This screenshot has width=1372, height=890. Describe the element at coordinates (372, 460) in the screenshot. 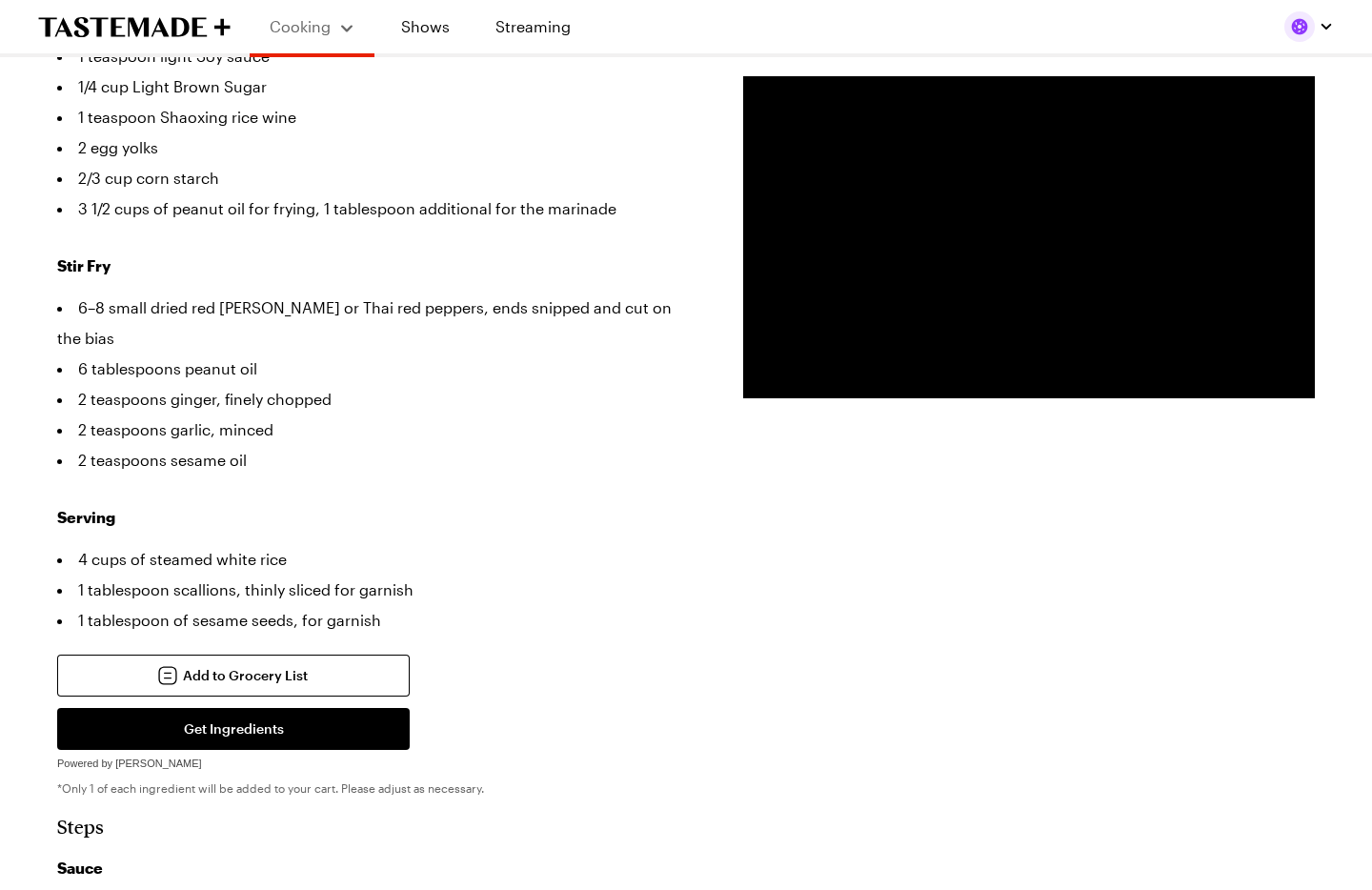

I see `li: 2 teaspoons sesame oil` at that location.